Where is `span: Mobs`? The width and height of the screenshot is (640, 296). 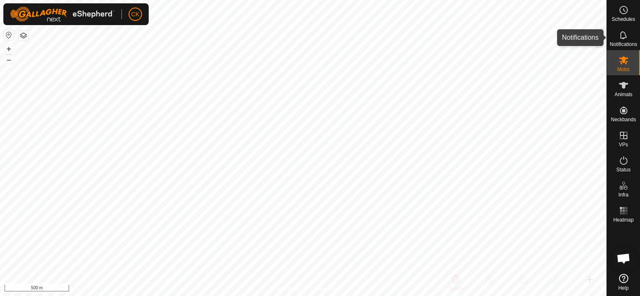
span: Mobs is located at coordinates (623, 70).